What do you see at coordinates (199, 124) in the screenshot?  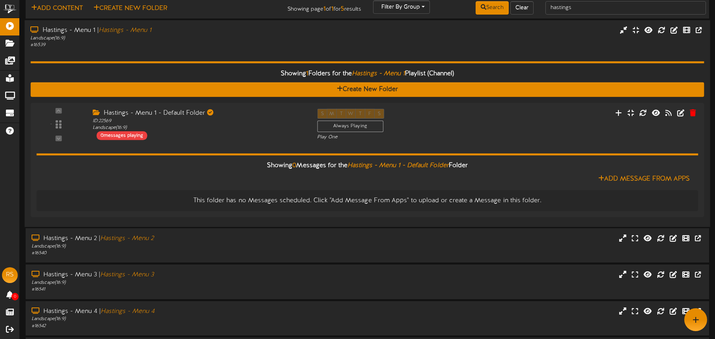 I see `div: ID: 22569 Landscape ( 16:9 )` at bounding box center [199, 124].